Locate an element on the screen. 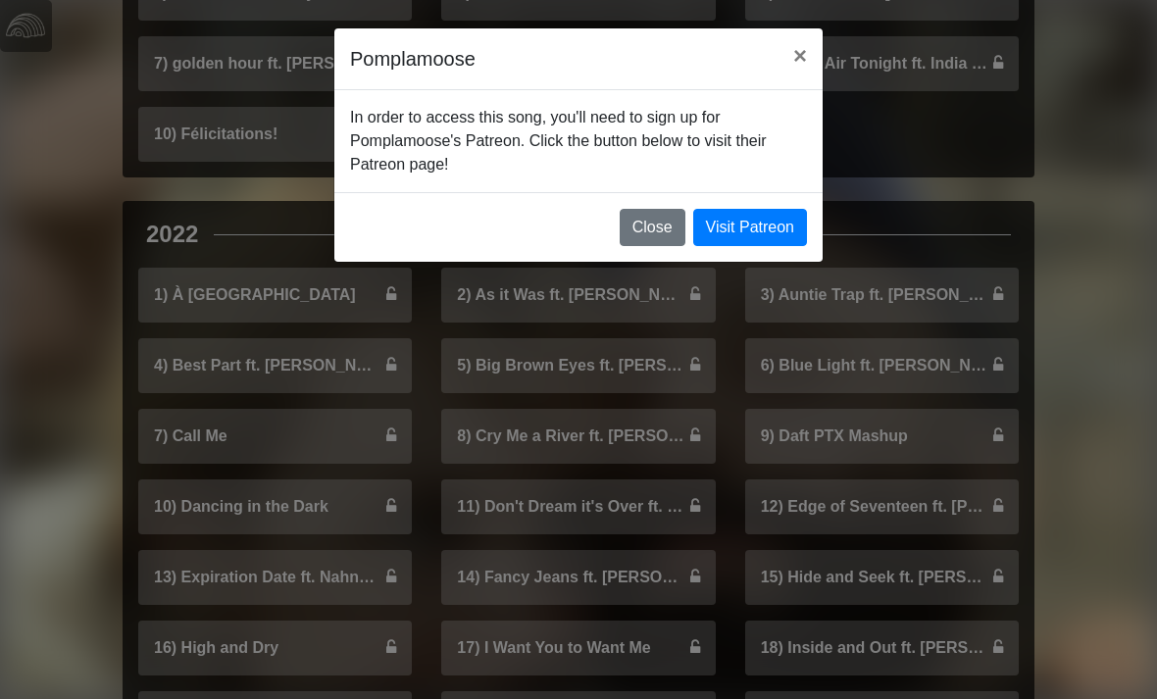 The image size is (1157, 699). div: In order to access this song, you'll need to sign up for Pomplamoose's Patreon. Click the button ... is located at coordinates (579, 141).